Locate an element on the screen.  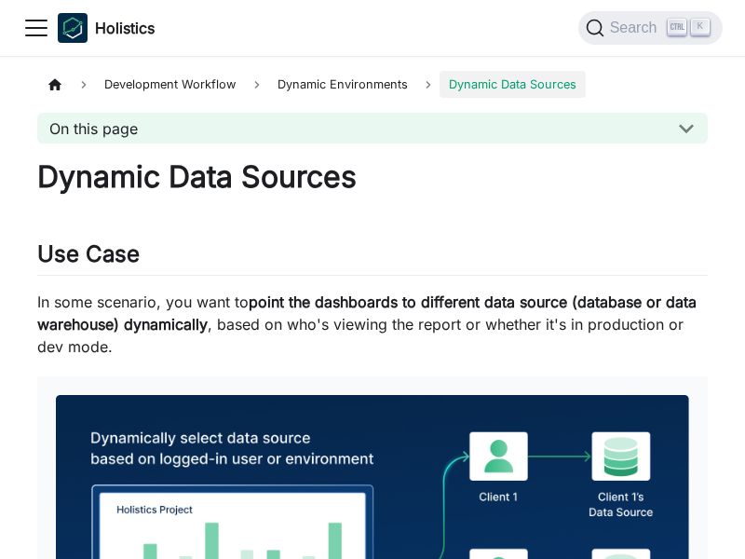
button: Search (Ctrl+K) is located at coordinates (650, 28).